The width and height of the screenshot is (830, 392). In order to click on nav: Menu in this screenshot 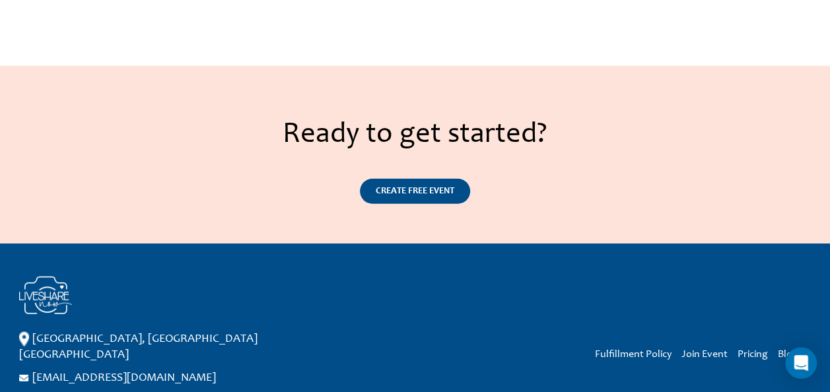, I will do `click(691, 354)`.